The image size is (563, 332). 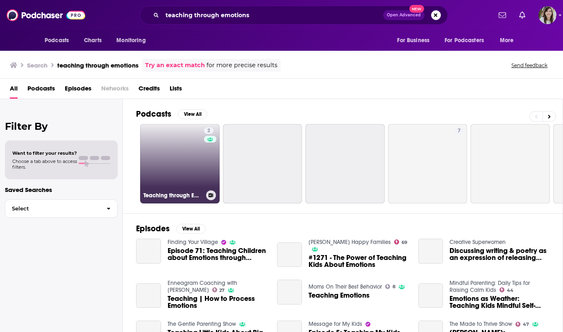 What do you see at coordinates (218, 302) in the screenshot?
I see `span: Teaching | How to Process Emotions` at bounding box center [218, 302].